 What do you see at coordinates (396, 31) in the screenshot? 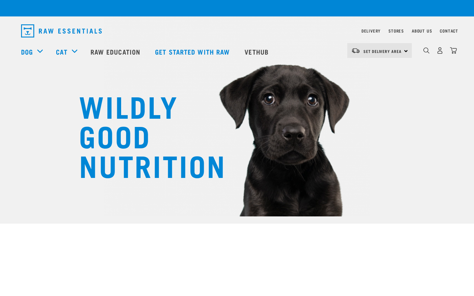
I see `a: Stores` at bounding box center [396, 31].